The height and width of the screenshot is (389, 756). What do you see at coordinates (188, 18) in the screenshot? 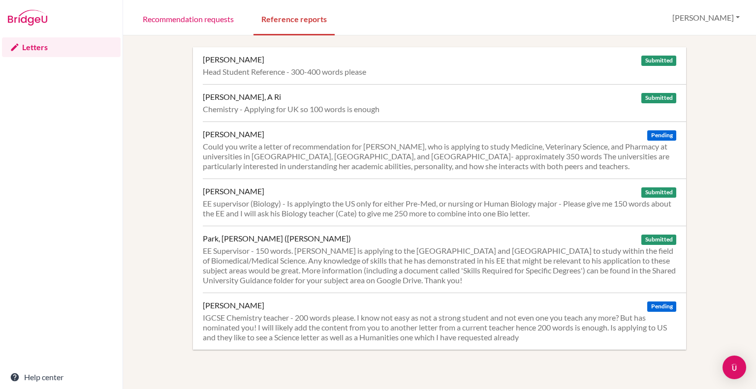
I see `a: Recommendation requests` at bounding box center [188, 18].